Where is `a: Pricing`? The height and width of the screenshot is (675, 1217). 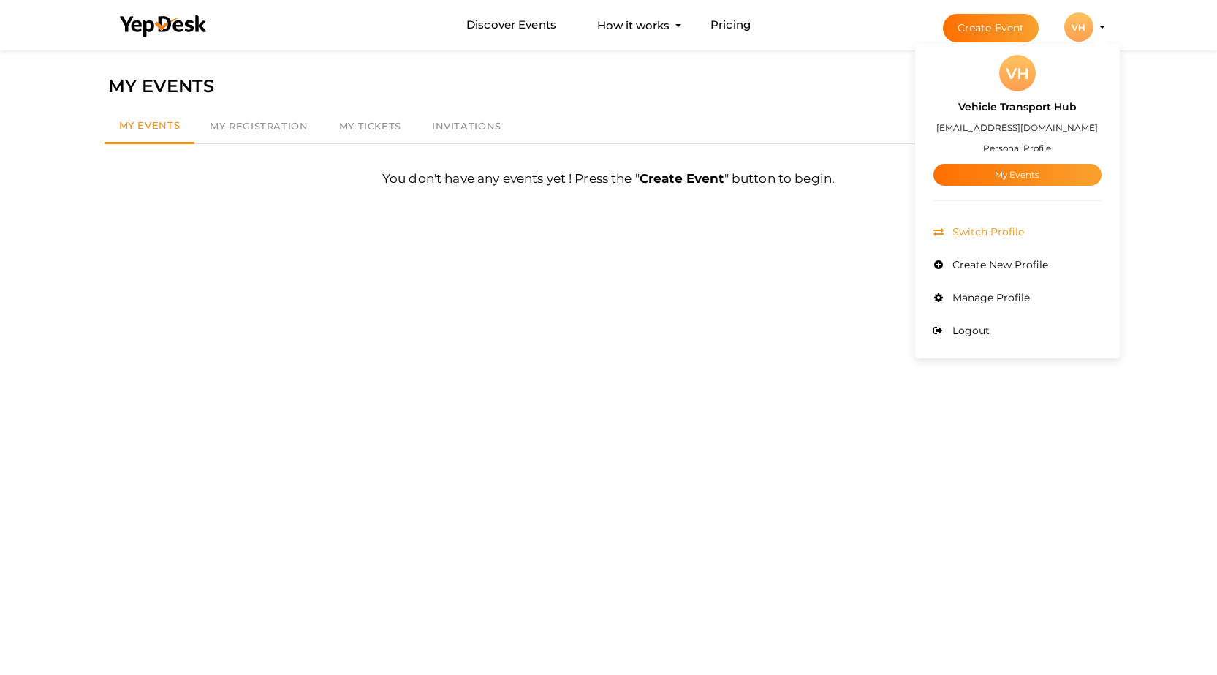 a: Pricing is located at coordinates (730, 25).